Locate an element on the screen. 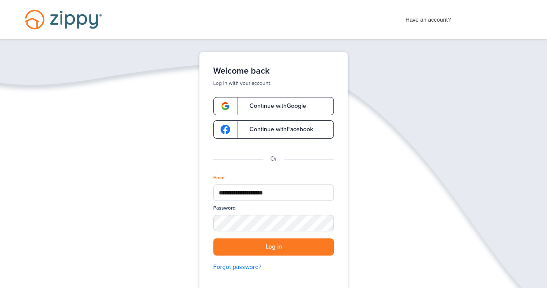  span: Have an account? is located at coordinates (428, 18).